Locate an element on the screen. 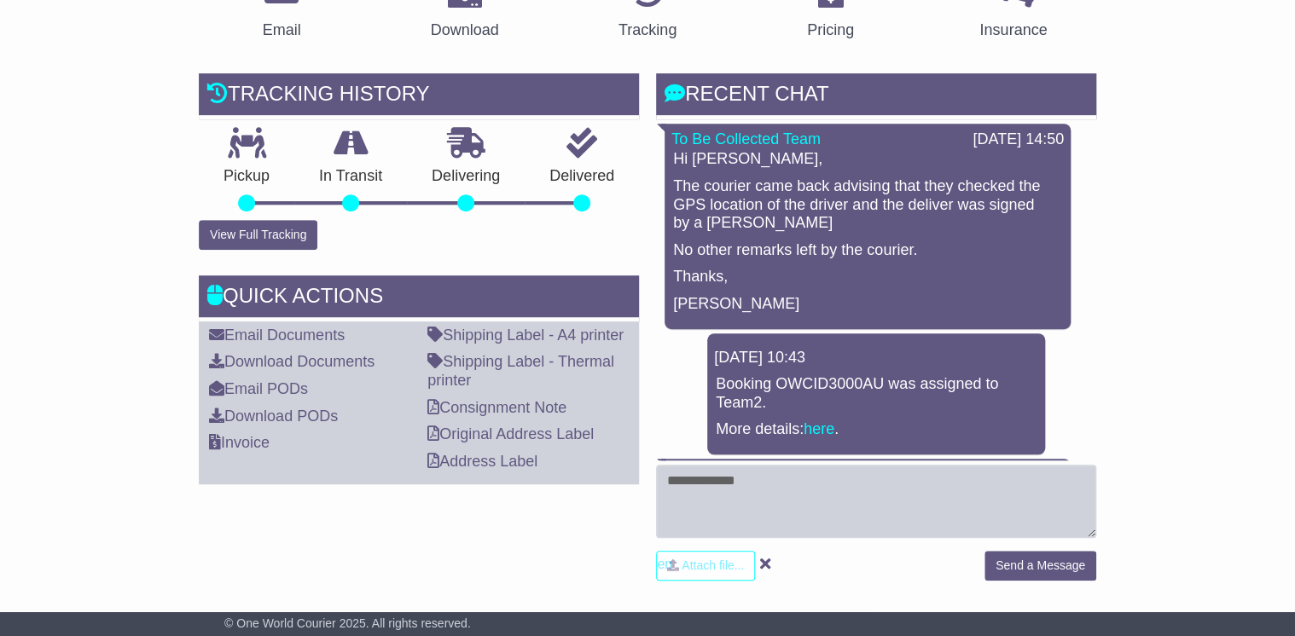  a: Email PODs is located at coordinates (259, 389).